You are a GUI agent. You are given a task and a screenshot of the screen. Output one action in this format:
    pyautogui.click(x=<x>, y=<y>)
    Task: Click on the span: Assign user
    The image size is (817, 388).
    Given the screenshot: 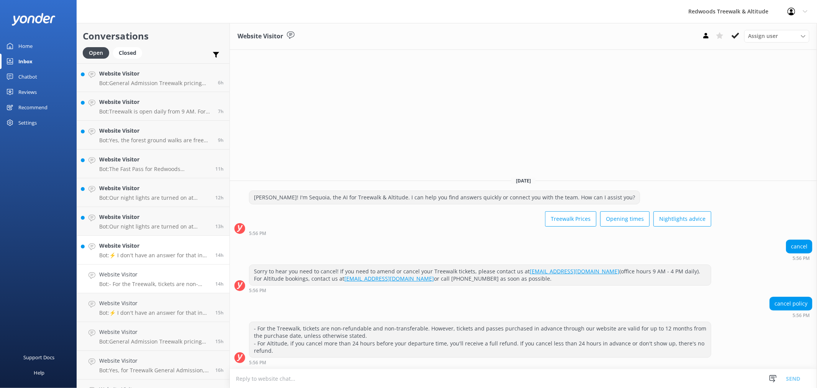 What is the action you would take?
    pyautogui.click(x=763, y=36)
    